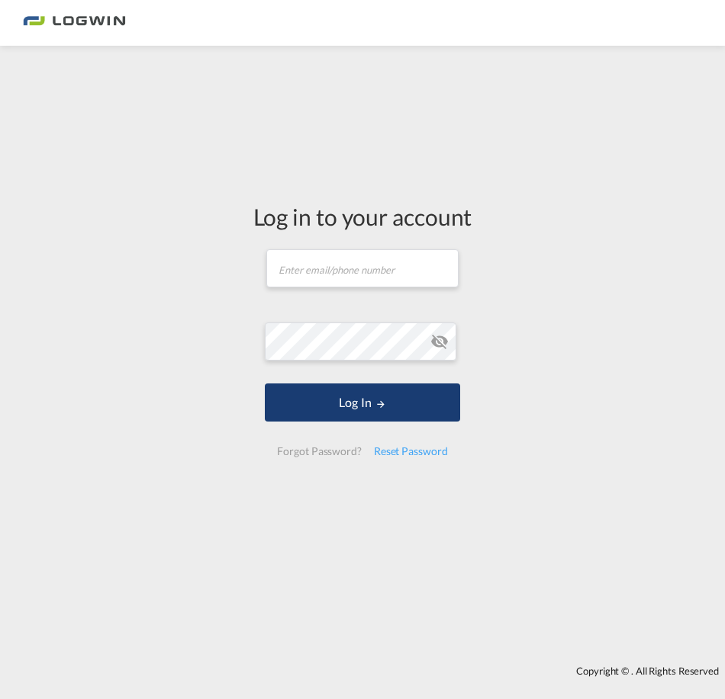 This screenshot has width=725, height=699. What do you see at coordinates (361, 268) in the screenshot?
I see `input: Enter email/phone number` at bounding box center [361, 268].